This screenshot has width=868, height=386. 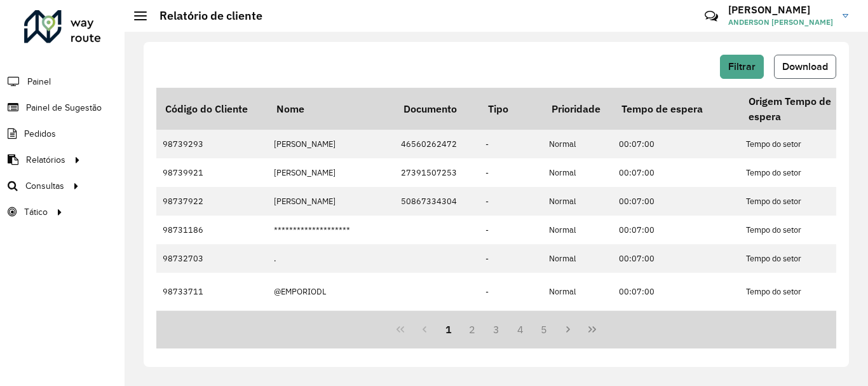 I want to click on td: 98731186, so click(x=212, y=229).